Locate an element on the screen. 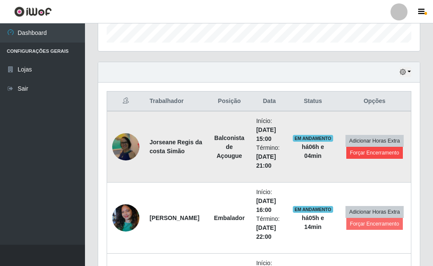  th: Status is located at coordinates (313, 101).